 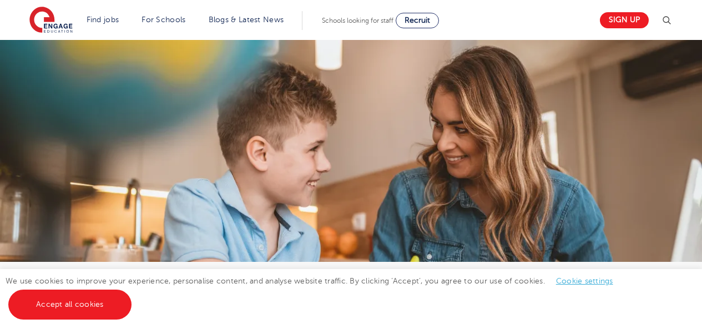 What do you see at coordinates (584, 281) in the screenshot?
I see `a: Cookie settings` at bounding box center [584, 281].